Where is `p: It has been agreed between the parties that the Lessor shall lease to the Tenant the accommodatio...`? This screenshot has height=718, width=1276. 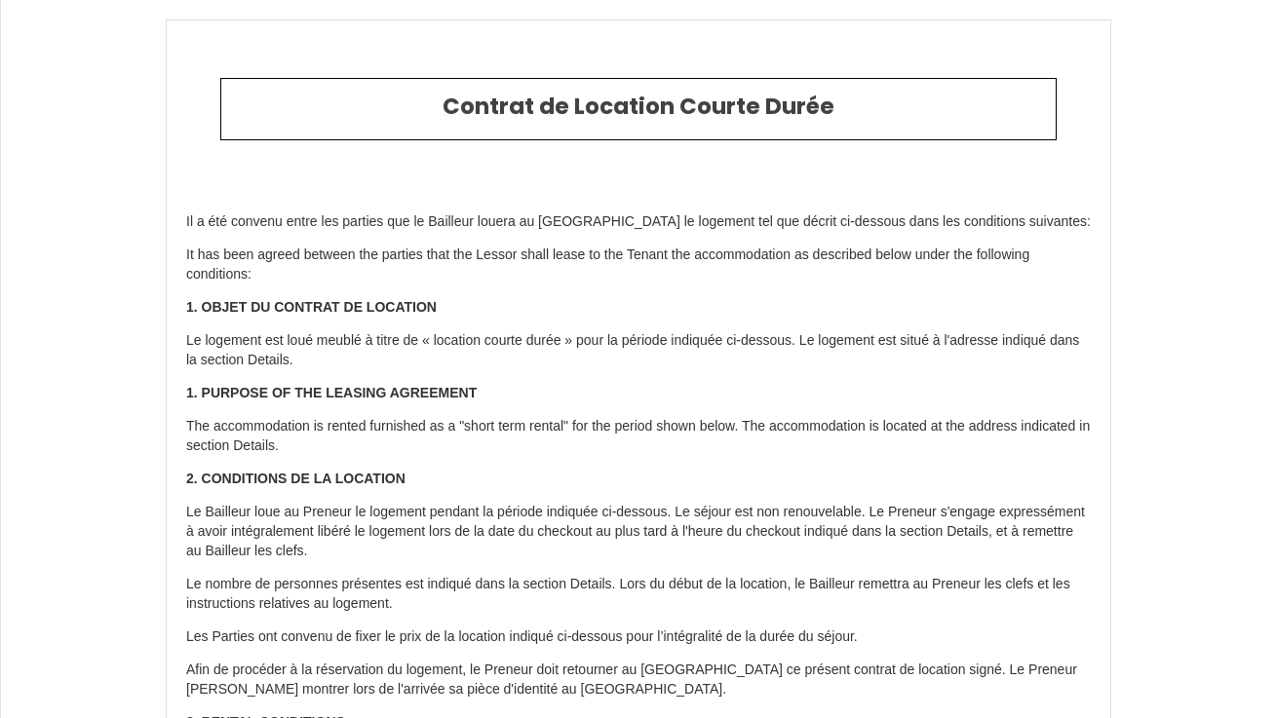 p: It has been agreed between the parties that the Lessor shall lease to the Tenant the accommodatio... is located at coordinates (638, 265).